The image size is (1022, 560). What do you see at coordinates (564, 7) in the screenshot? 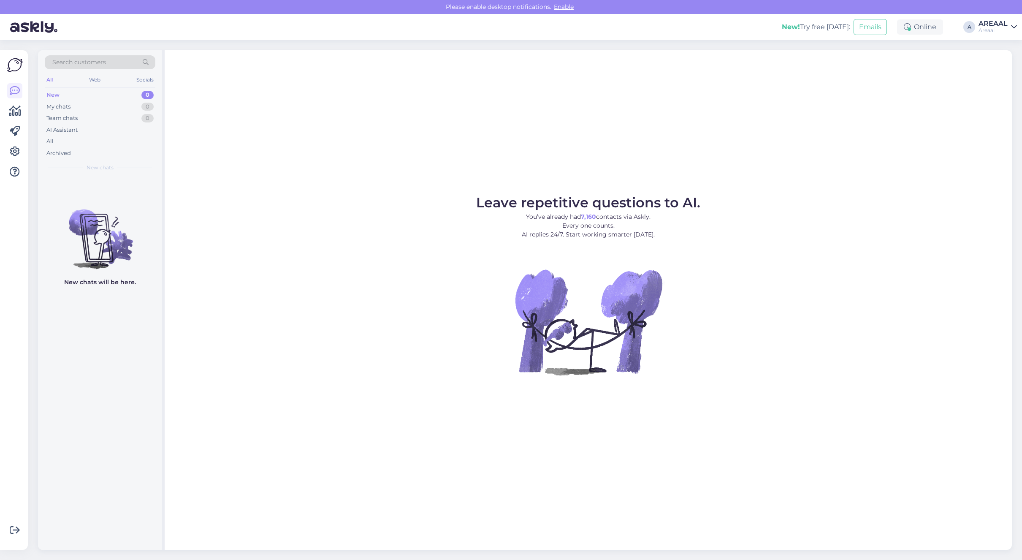
I see `span: Enable` at bounding box center [564, 7].